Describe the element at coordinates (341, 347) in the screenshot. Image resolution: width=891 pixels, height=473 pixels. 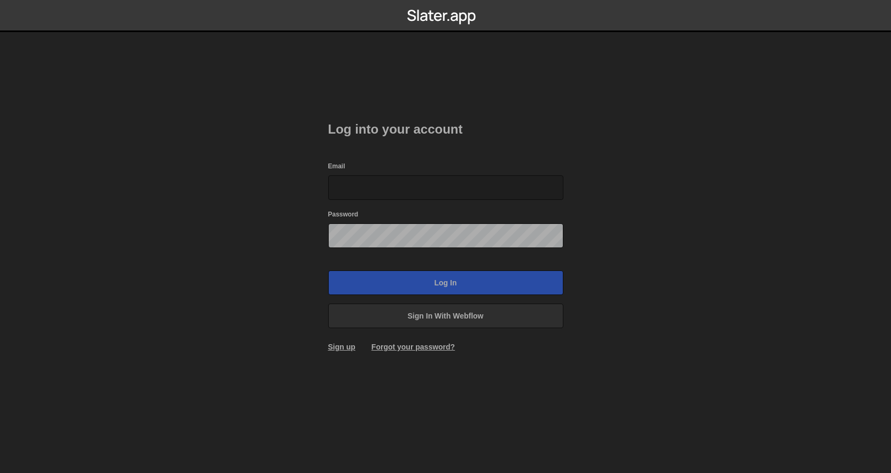
I see `a: Sign up` at that location.